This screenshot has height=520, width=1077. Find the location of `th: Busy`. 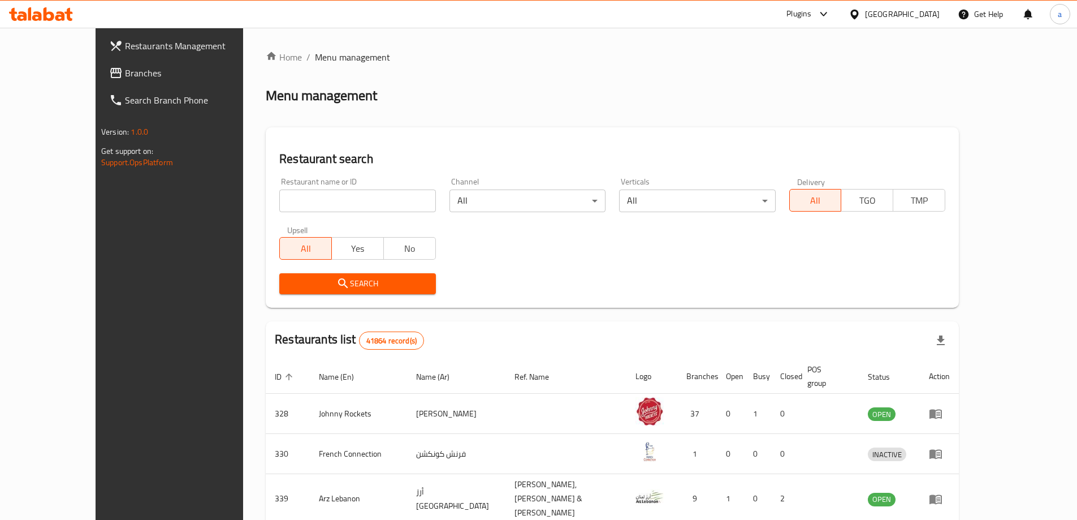

th: Busy is located at coordinates (758, 376).